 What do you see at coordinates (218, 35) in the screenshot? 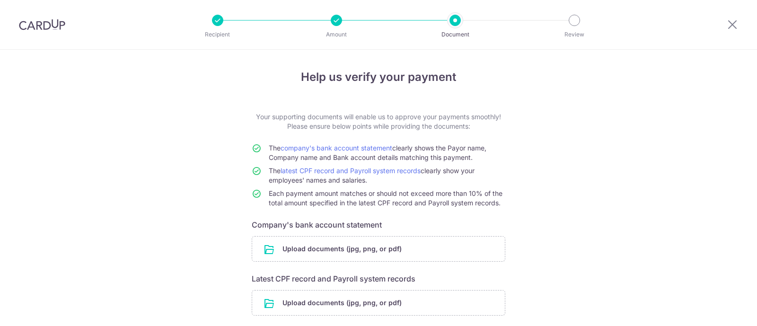
I see `p: Recipient` at bounding box center [218, 35].